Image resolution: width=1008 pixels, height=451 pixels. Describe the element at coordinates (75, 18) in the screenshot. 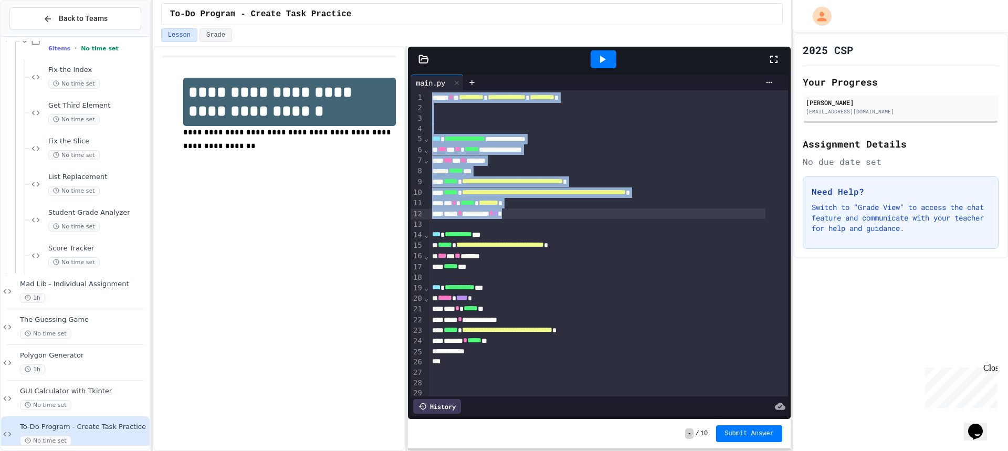

I see `button: Back to Teams` at that location.